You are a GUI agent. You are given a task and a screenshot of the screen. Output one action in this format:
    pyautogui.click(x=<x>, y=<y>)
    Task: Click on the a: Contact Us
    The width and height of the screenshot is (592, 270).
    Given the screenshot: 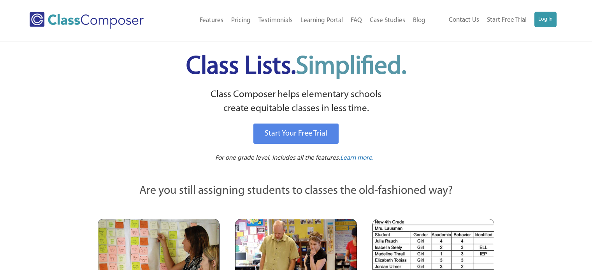 What is the action you would take?
    pyautogui.click(x=464, y=20)
    